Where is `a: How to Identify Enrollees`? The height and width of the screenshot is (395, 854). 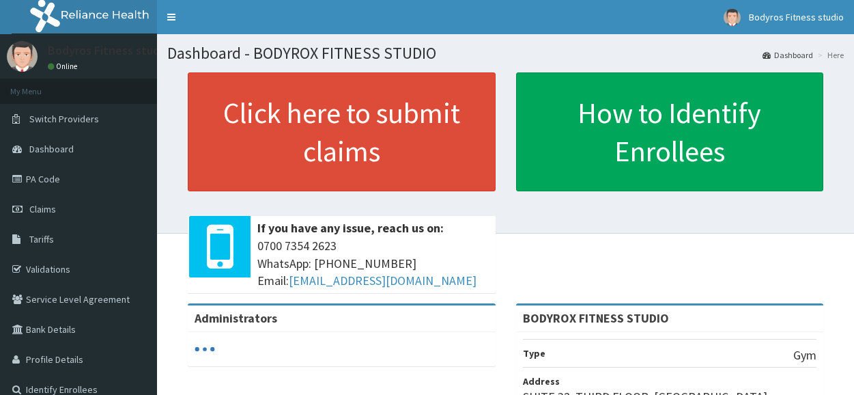 a: How to Identify Enrollees is located at coordinates (670, 132).